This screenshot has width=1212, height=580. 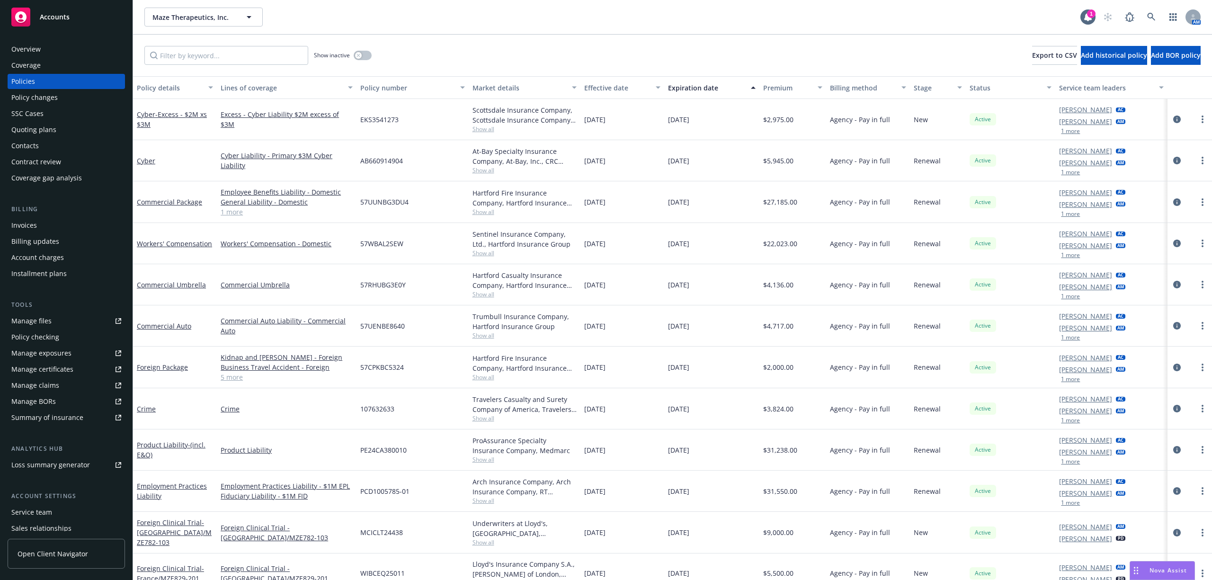 I want to click on a: Manage claims, so click(x=66, y=385).